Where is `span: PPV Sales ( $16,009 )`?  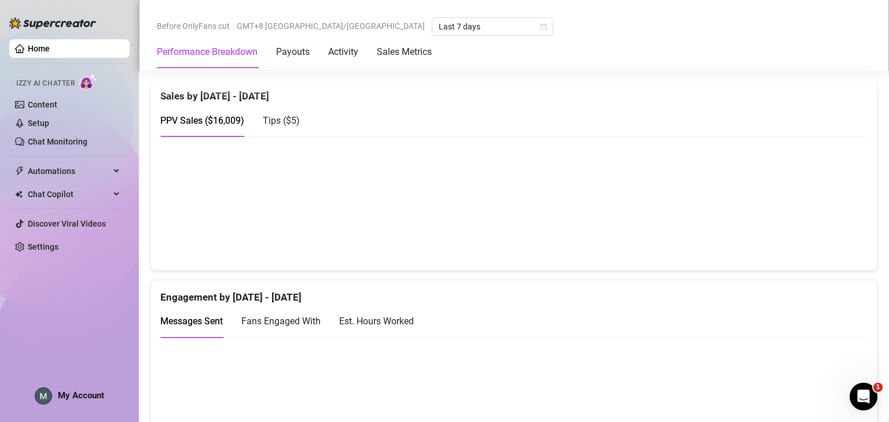
span: PPV Sales ( $16,009 ) is located at coordinates (202, 120).